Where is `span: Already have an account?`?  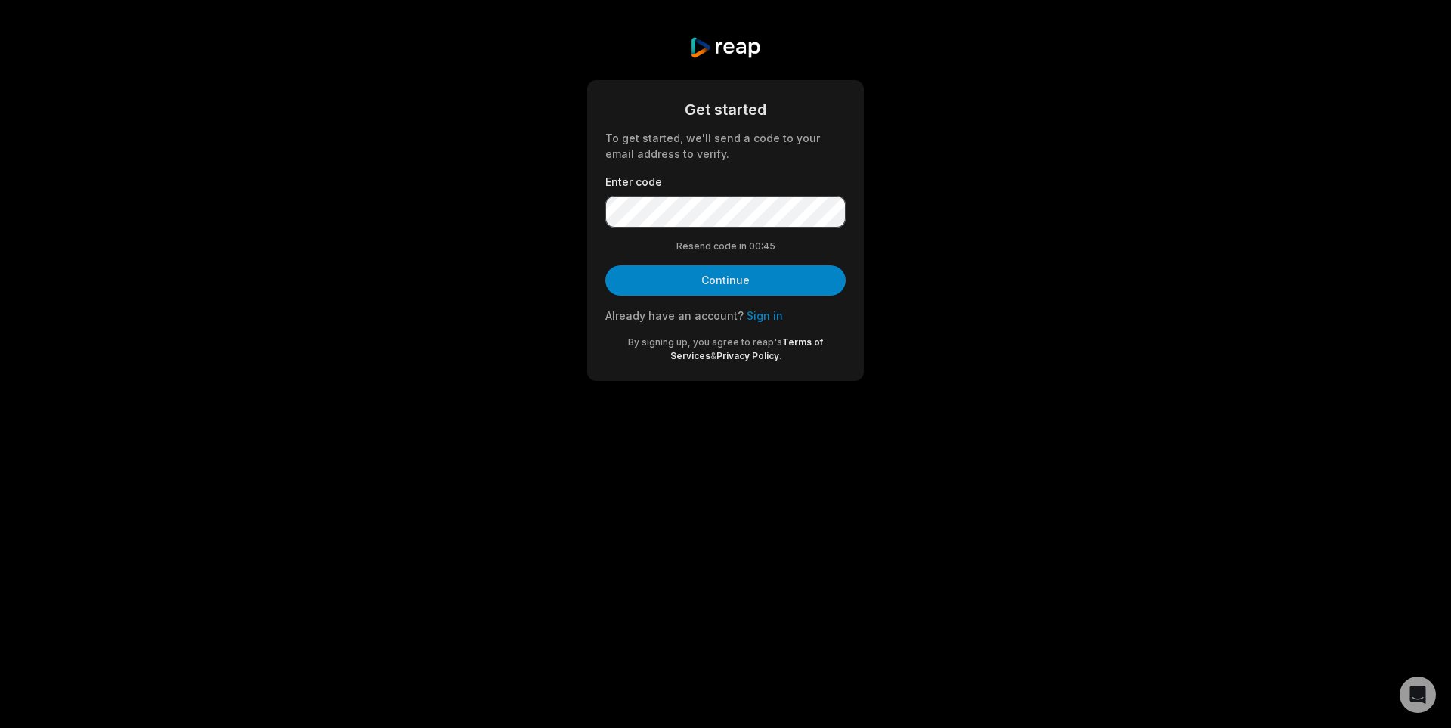
span: Already have an account? is located at coordinates (674, 315).